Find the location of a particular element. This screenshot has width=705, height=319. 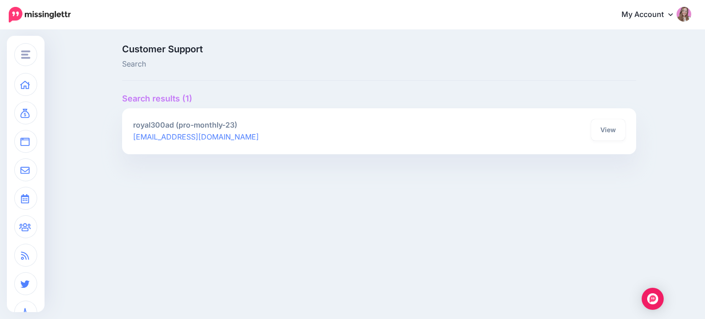

img: Missinglettr is located at coordinates (39, 15).